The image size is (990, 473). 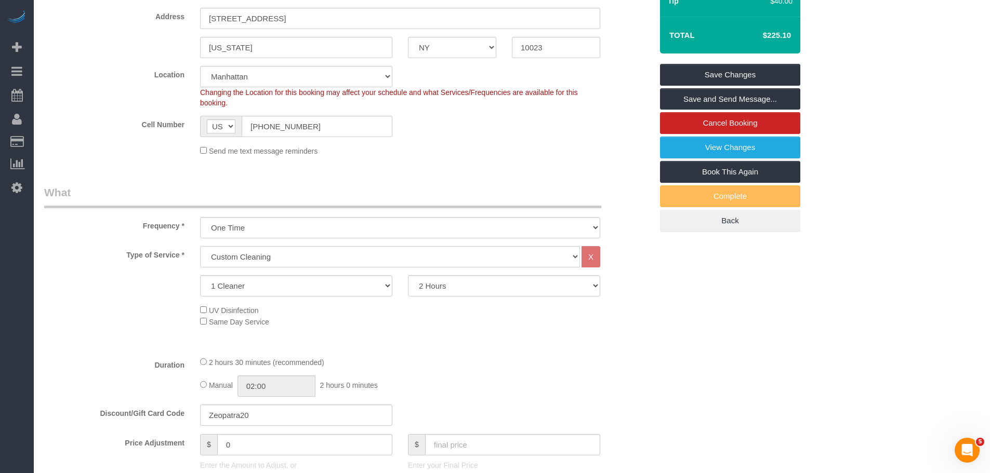 What do you see at coordinates (730, 172) in the screenshot?
I see `a: Book This Again` at bounding box center [730, 172].